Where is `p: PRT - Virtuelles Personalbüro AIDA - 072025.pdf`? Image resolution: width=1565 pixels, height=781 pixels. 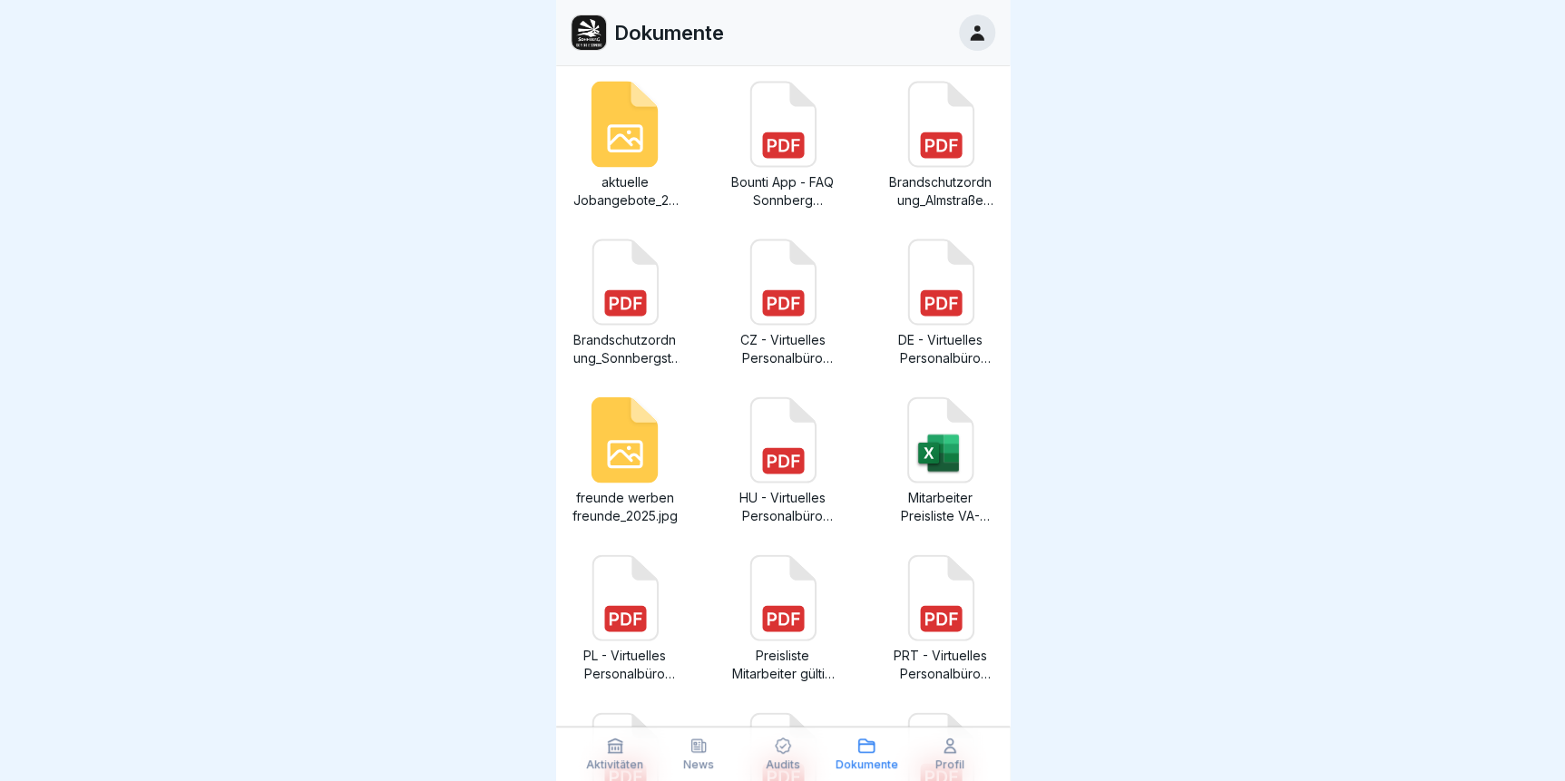
p: PRT - Virtuelles Personalbüro AIDA - 072025.pdf is located at coordinates (941, 665).